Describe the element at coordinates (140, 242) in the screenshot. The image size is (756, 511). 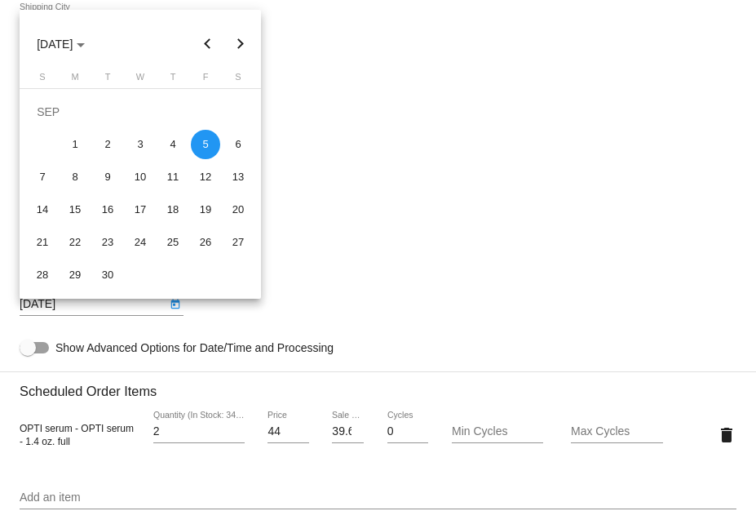
I see `div: 24` at that location.